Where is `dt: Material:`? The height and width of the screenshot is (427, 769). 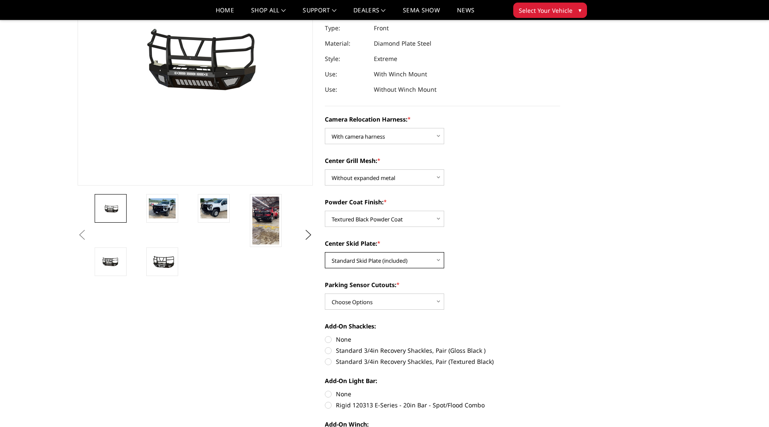
dt: Material: is located at coordinates (346, 44).